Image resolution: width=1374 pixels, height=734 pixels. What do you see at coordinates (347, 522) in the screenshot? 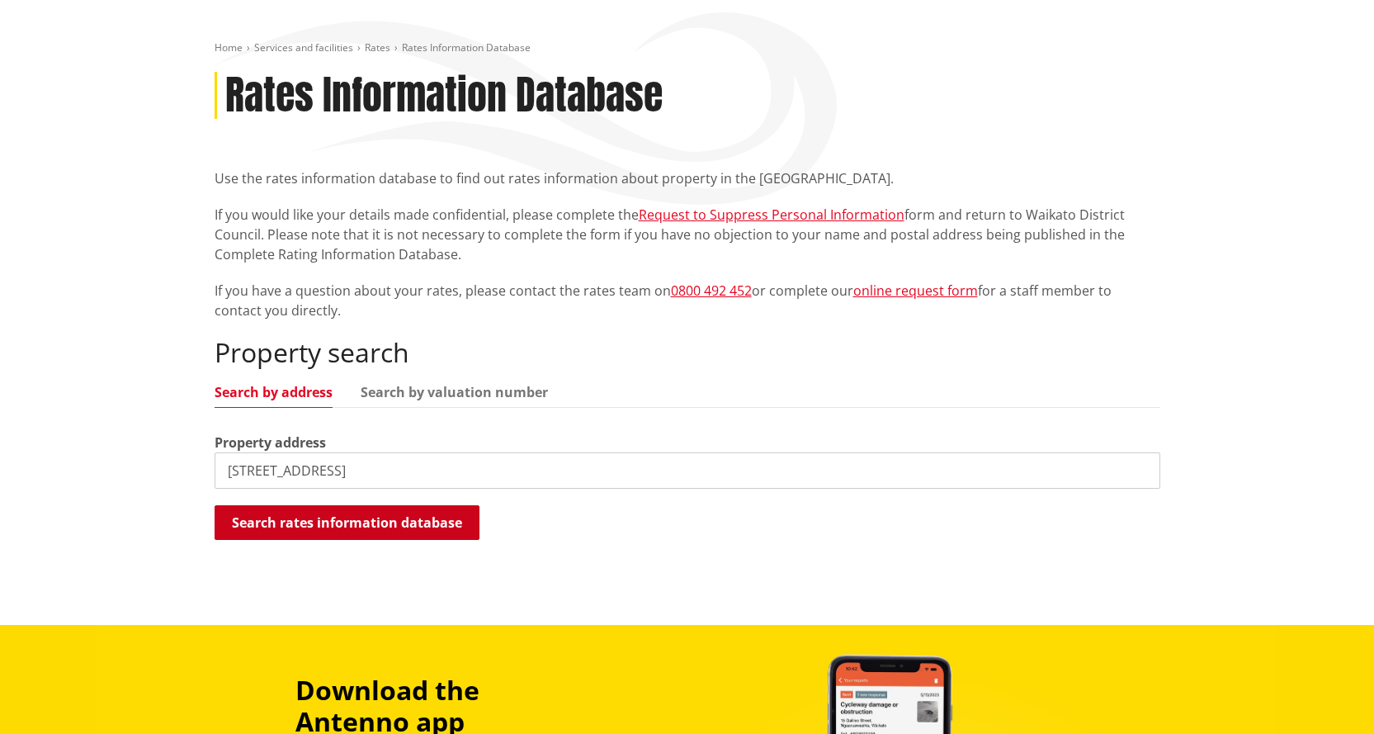
I see `button: Search rates information database` at bounding box center [347, 522].